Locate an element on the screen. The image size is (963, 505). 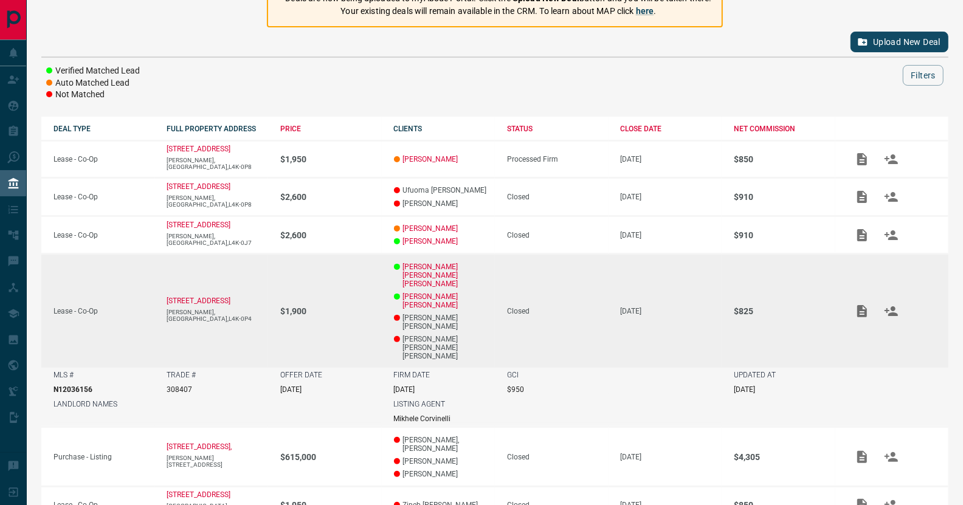
p: MLS # is located at coordinates (63, 375).